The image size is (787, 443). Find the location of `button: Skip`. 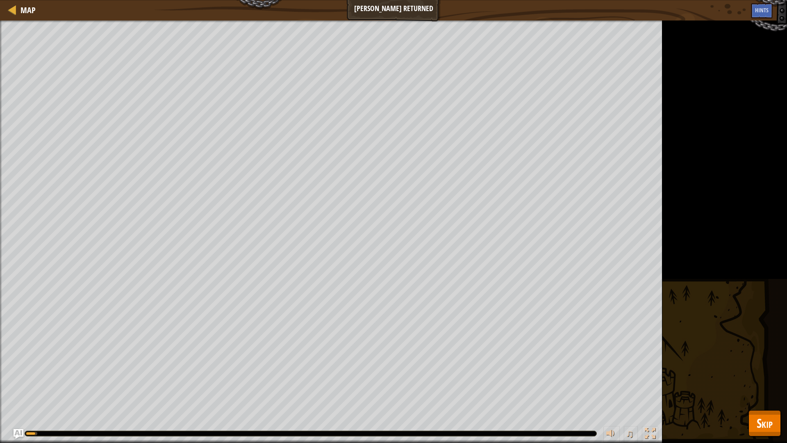

button: Skip is located at coordinates (765, 423).